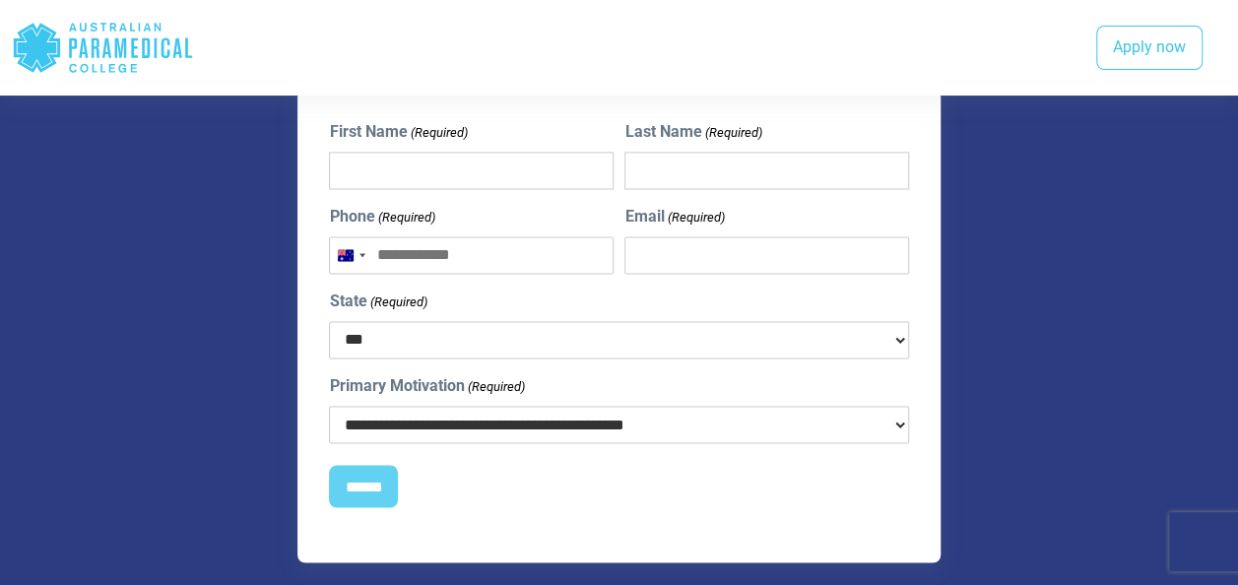 This screenshot has height=585, width=1238. I want to click on label: First Name, so click(398, 132).